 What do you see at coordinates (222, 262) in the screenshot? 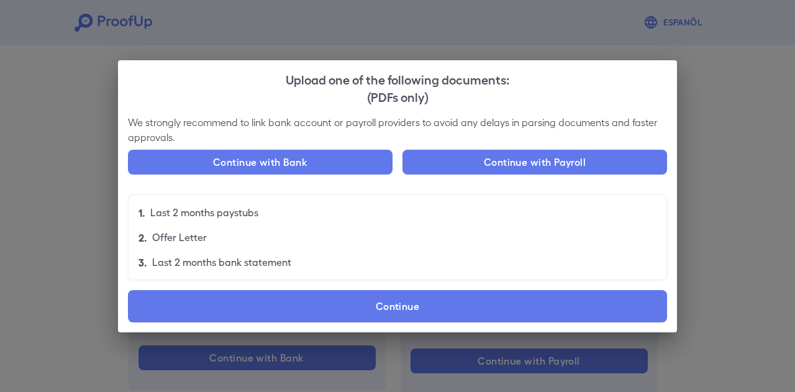
I see `p: Last 2 months bank statement` at bounding box center [222, 262].